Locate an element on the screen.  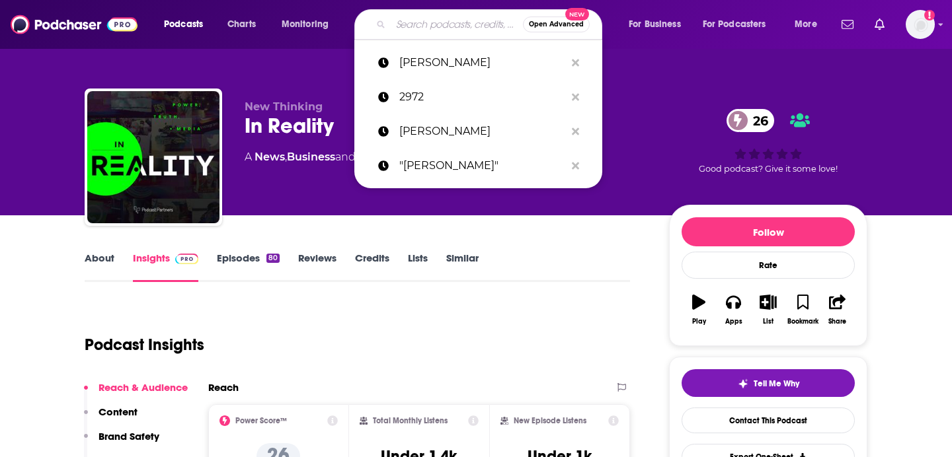
p: "greg abbott" is located at coordinates (482, 166).